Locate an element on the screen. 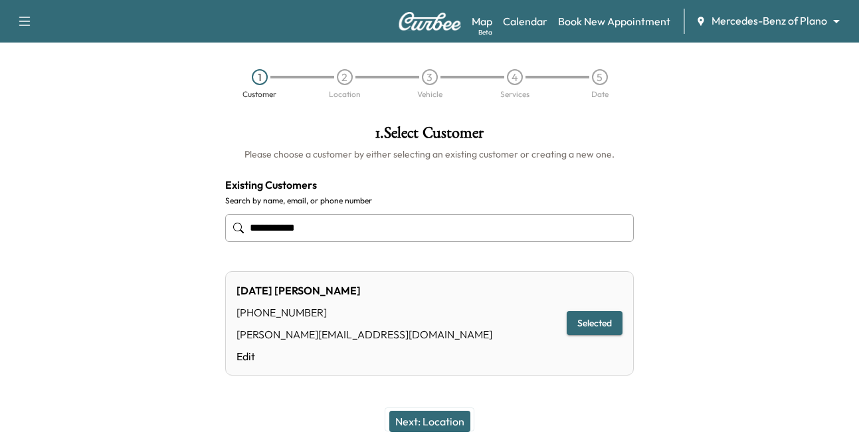 Image resolution: width=859 pixels, height=448 pixels. div: Location is located at coordinates (345, 94).